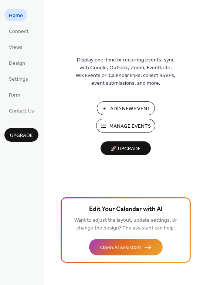 Image resolution: width=207 pixels, height=285 pixels. Describe the element at coordinates (21, 110) in the screenshot. I see `a: Contact Us` at that location.